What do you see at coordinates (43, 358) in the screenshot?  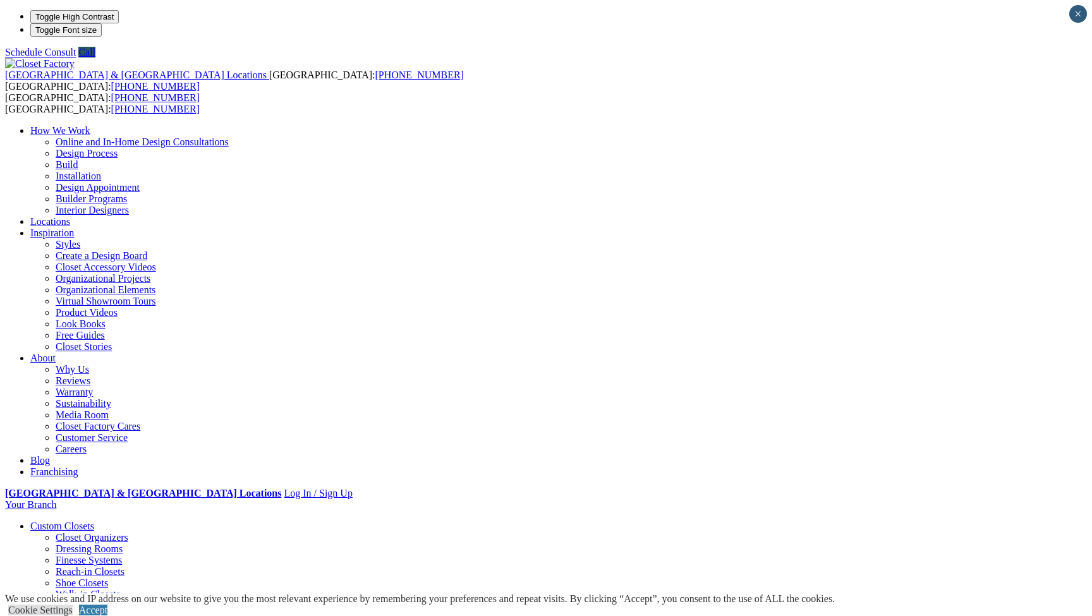 I see `a: About` at bounding box center [43, 358].